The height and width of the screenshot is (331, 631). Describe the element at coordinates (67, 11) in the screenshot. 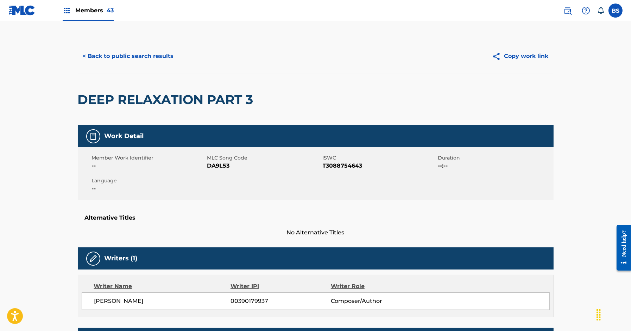

I see `img: Top Rightsholders` at that location.